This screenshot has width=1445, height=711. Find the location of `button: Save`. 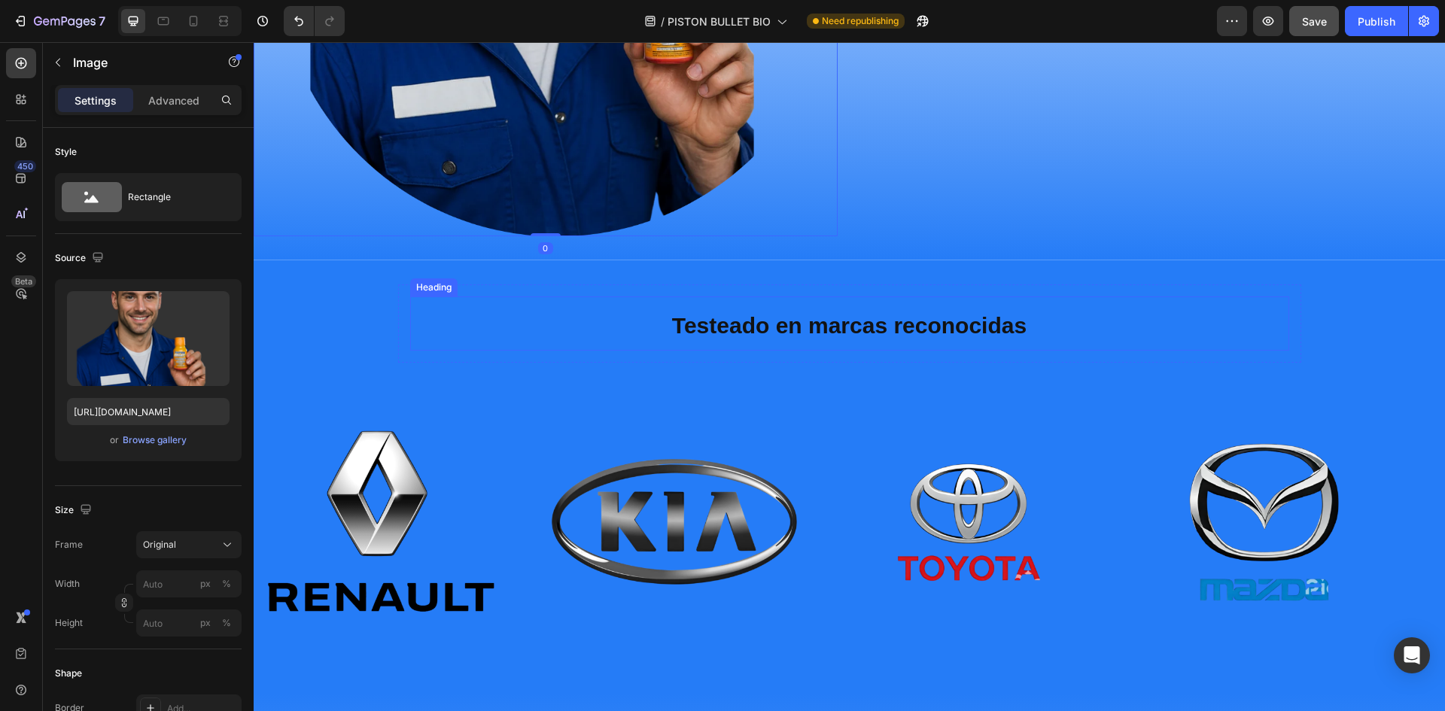

button: Save is located at coordinates (1314, 21).